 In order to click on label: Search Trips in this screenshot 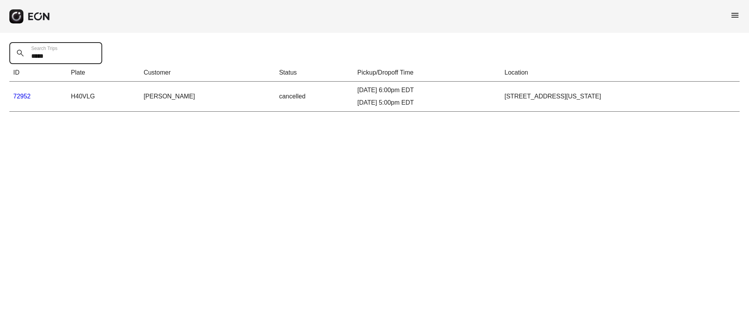, I will do `click(44, 48)`.